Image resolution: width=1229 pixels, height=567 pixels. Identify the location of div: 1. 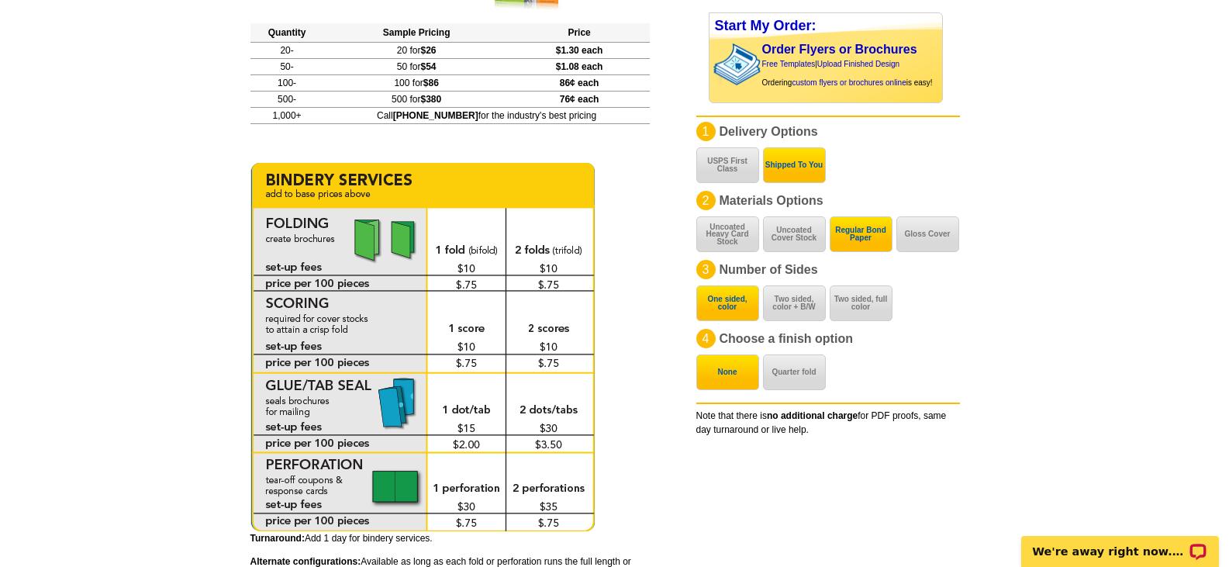
(705, 131).